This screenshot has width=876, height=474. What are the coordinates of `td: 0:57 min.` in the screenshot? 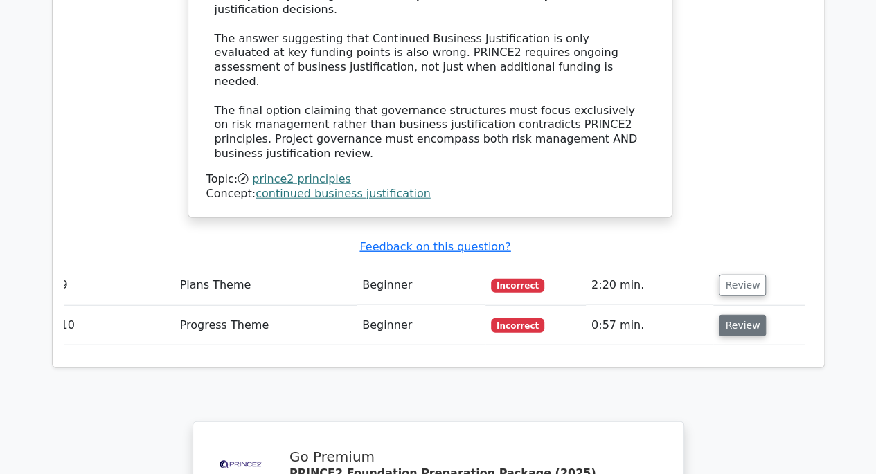 It's located at (649, 325).